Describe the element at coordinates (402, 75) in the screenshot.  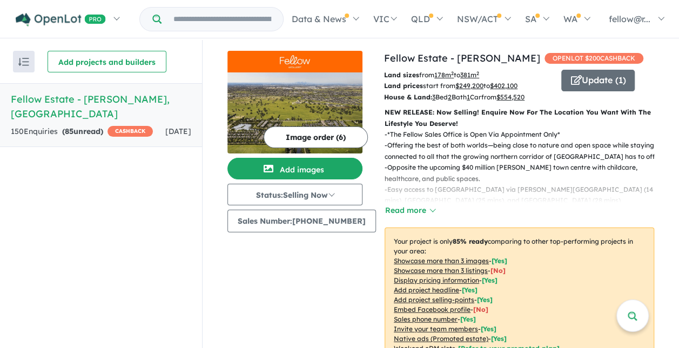
I see `b: Land sizes` at that location.